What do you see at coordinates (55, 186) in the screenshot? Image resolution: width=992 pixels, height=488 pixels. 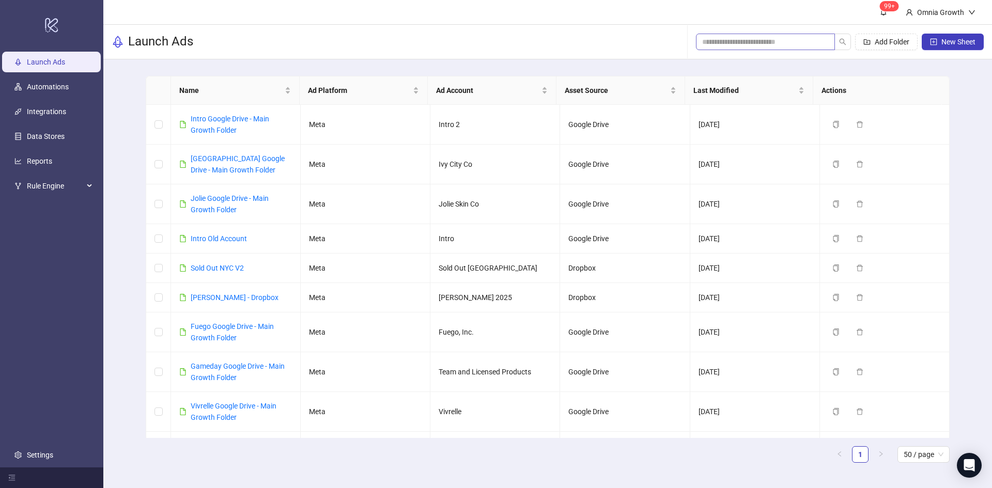 I see `span: Rule Engine` at bounding box center [55, 186].